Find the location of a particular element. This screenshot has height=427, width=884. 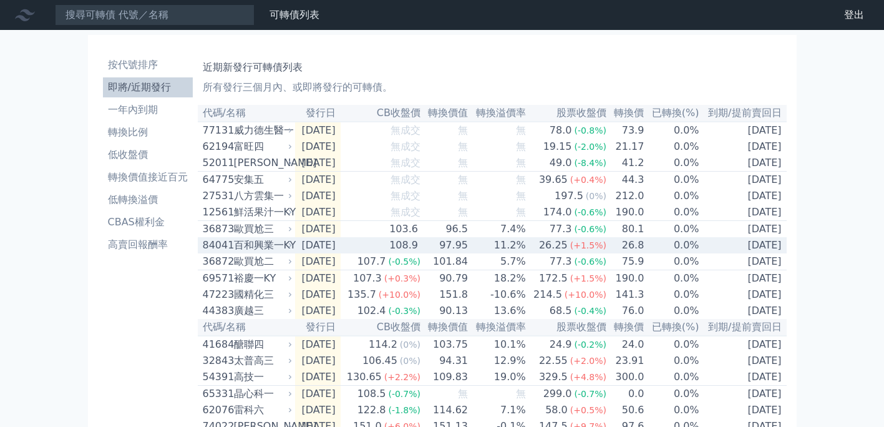

li: 低收盤價 is located at coordinates (148, 155).